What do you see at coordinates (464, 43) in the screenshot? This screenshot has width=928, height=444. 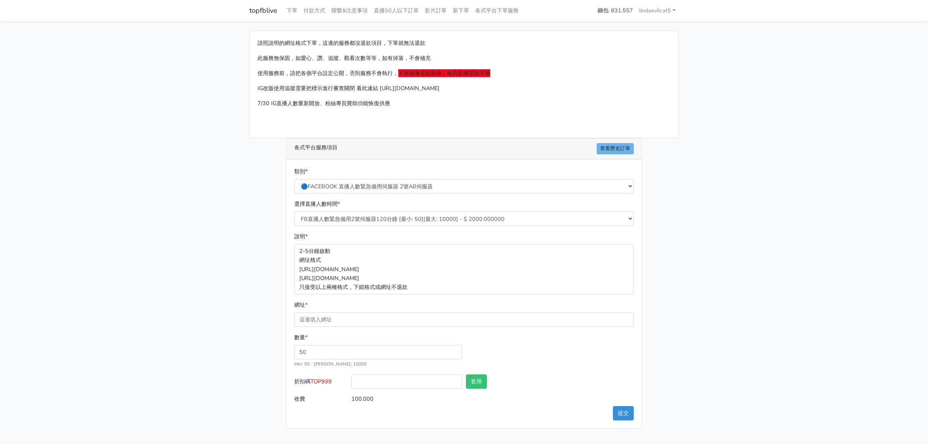 I see `p: 請照說明的網址格式下單，這邊的服務都沒退款項目，下單就無法退款` at bounding box center [464, 43].